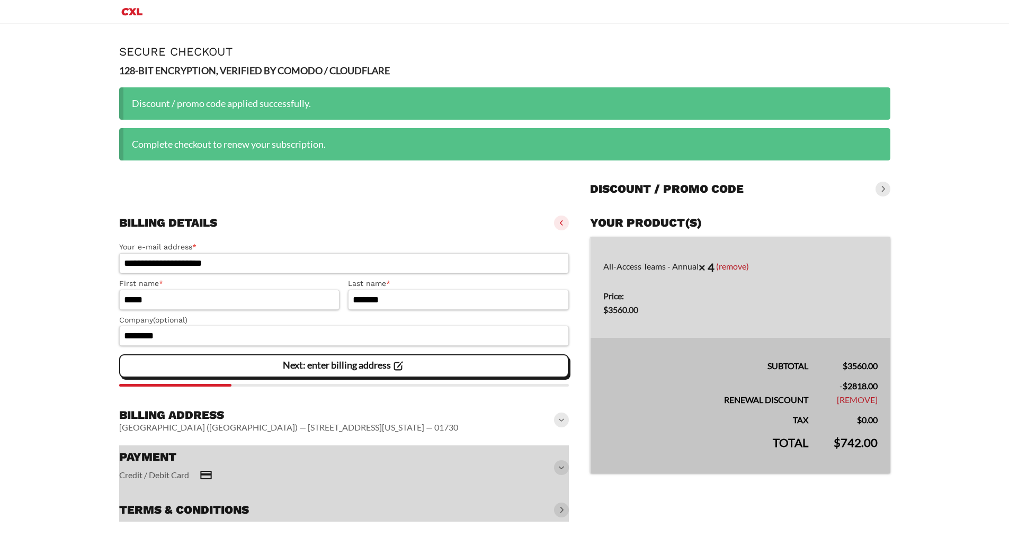 Image resolution: width=1009 pixels, height=546 pixels. What do you see at coordinates (344, 247) in the screenshot?
I see `label: Your e-mail address` at bounding box center [344, 247].